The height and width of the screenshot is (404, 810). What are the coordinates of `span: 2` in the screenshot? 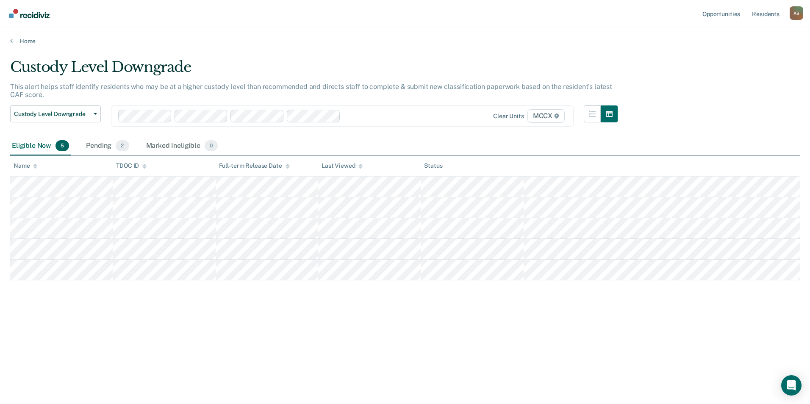 It's located at (122, 146).